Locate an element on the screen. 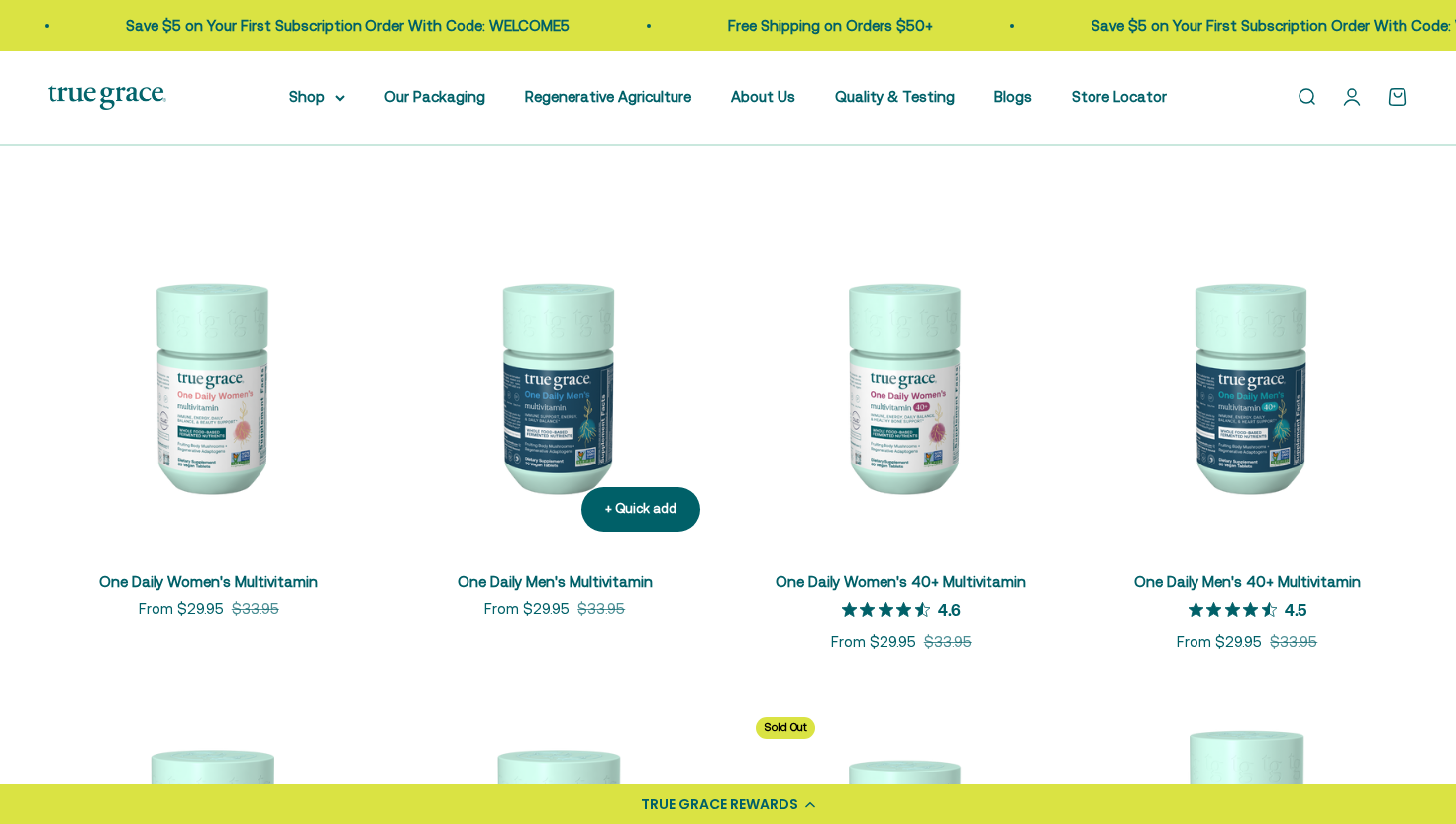 The width and height of the screenshot is (1456, 824). p: Save $5 on Your First Subscription Order With Code: WELCOME5 is located at coordinates (346, 26).